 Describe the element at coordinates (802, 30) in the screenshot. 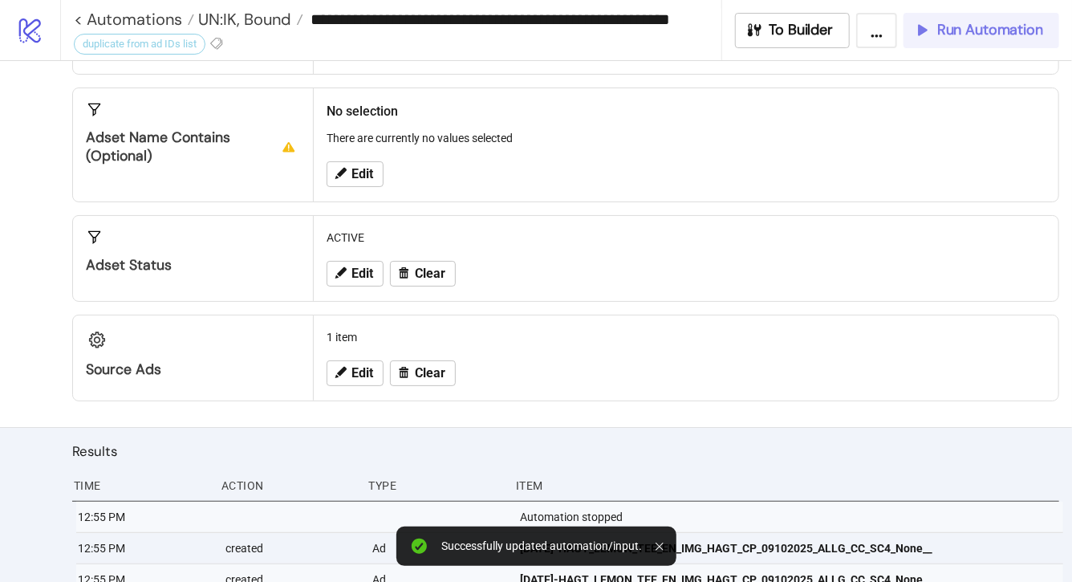

I see `span: To Builder` at that location.